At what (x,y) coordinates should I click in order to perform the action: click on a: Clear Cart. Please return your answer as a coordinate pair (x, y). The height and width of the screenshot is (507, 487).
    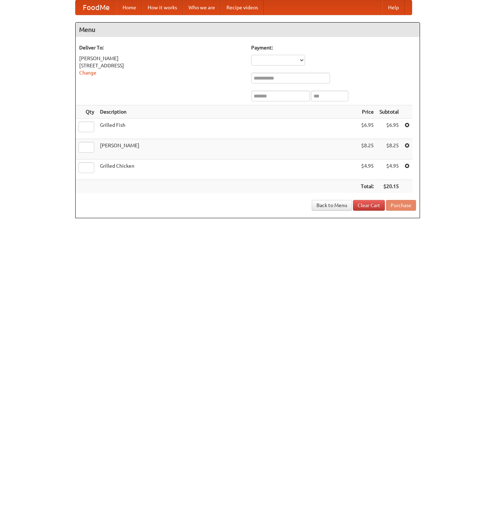
    Looking at the image, I should click on (369, 205).